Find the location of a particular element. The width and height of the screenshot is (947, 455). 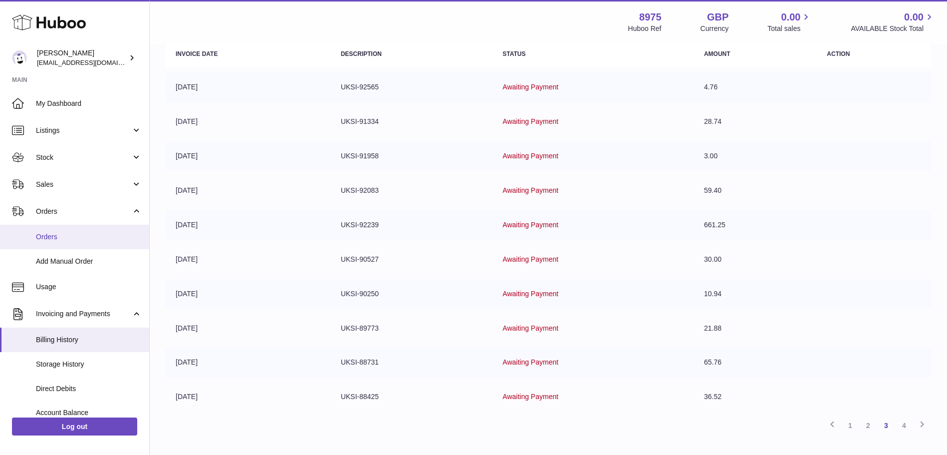

td: UKSI-92083 is located at coordinates (412, 190).